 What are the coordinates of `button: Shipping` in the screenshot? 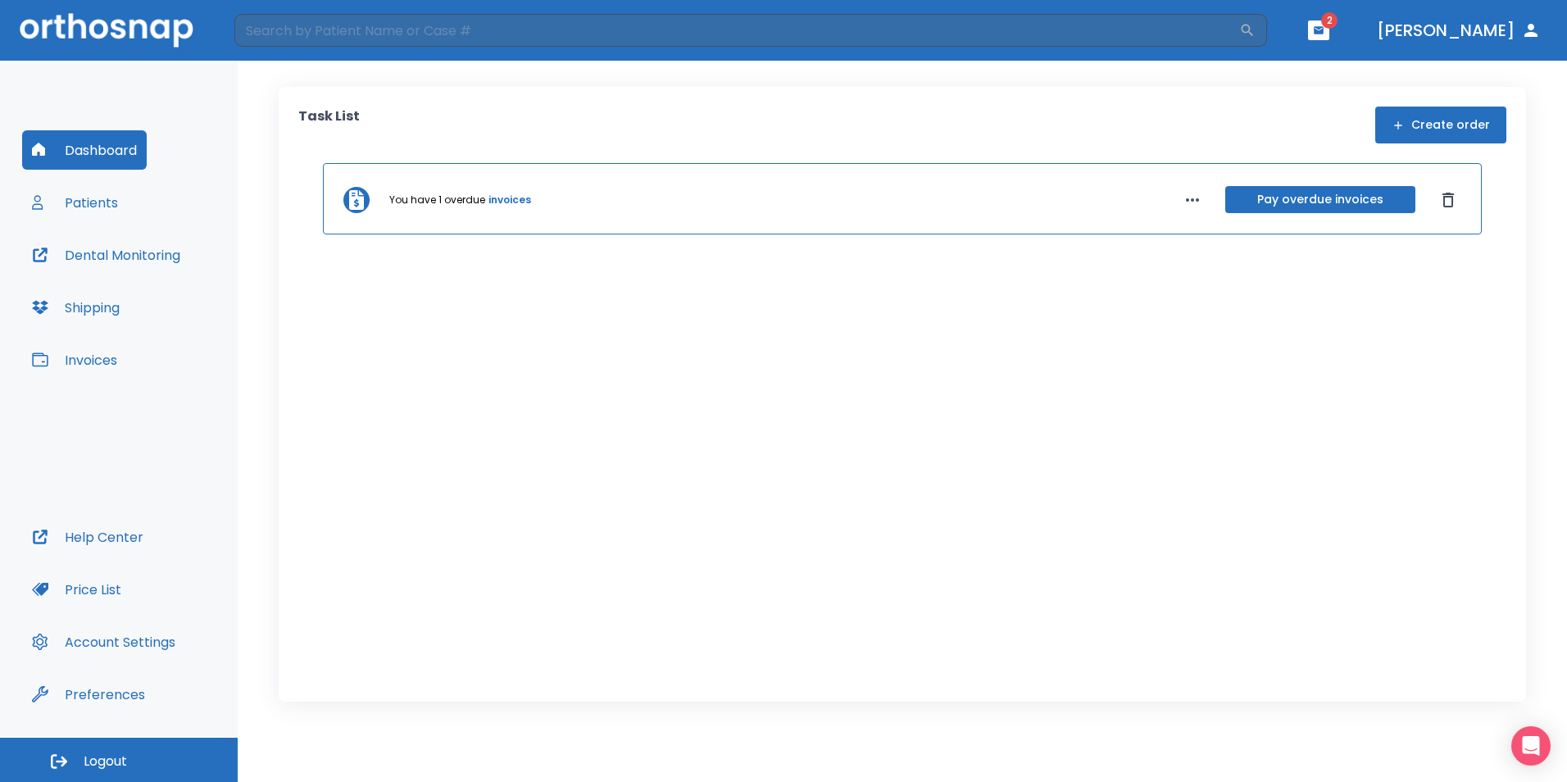 It's located at (75, 307).